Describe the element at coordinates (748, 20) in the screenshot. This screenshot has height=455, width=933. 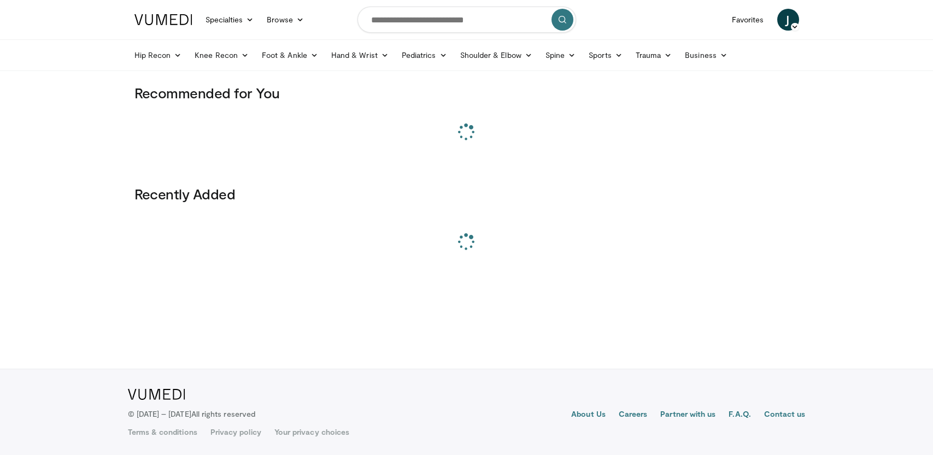
I see `a: Favorites` at that location.